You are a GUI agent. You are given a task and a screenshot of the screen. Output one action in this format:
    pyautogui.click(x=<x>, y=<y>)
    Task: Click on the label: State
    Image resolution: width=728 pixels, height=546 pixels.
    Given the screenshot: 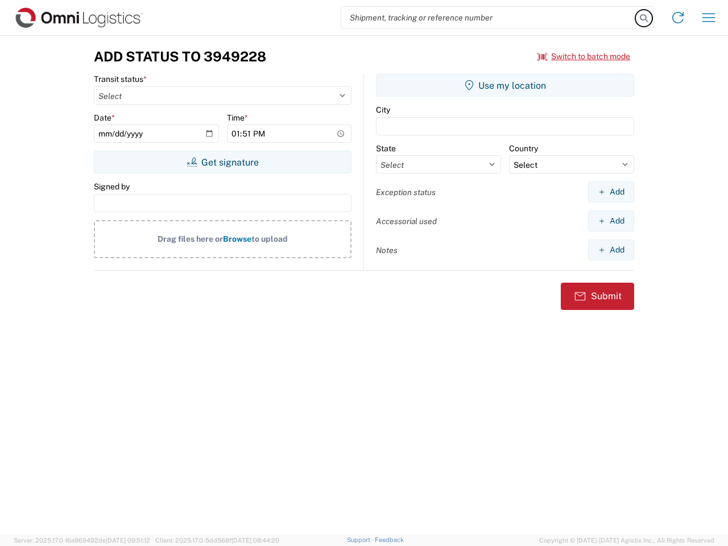 What is the action you would take?
    pyautogui.click(x=386, y=149)
    